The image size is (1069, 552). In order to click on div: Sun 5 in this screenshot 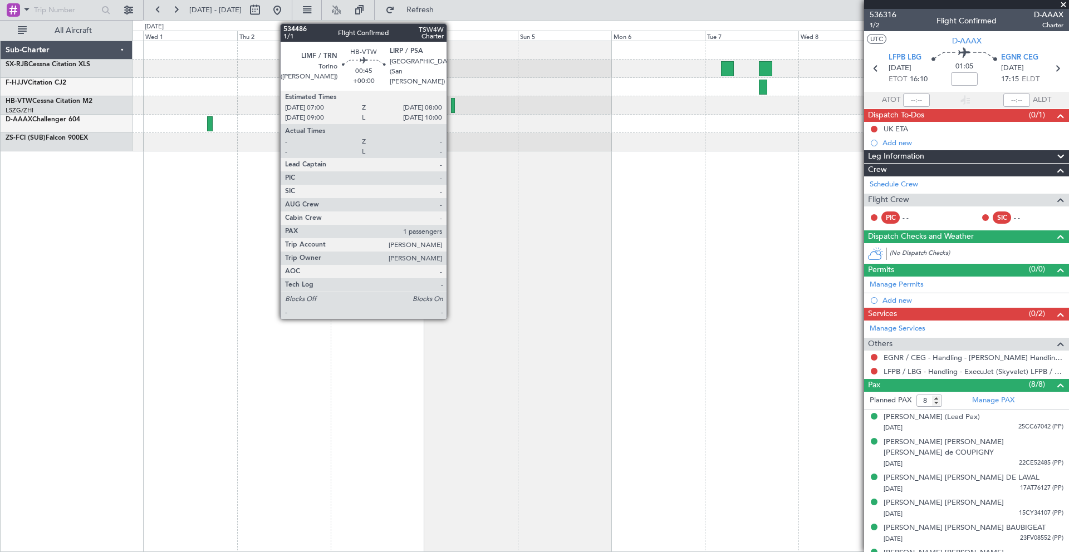, I will do `click(564, 36)`.